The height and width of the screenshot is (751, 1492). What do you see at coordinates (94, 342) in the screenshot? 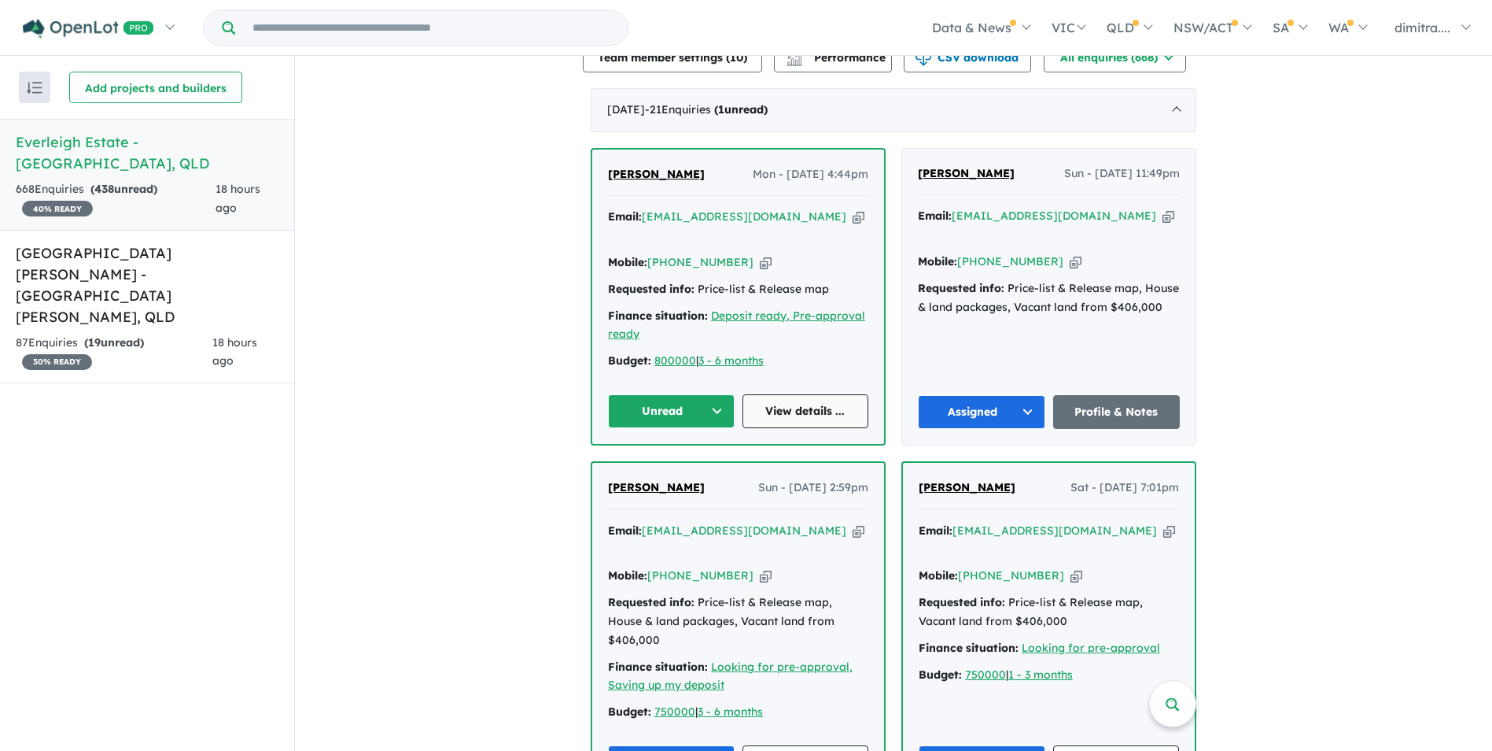
I see `span: 19` at bounding box center [94, 342].